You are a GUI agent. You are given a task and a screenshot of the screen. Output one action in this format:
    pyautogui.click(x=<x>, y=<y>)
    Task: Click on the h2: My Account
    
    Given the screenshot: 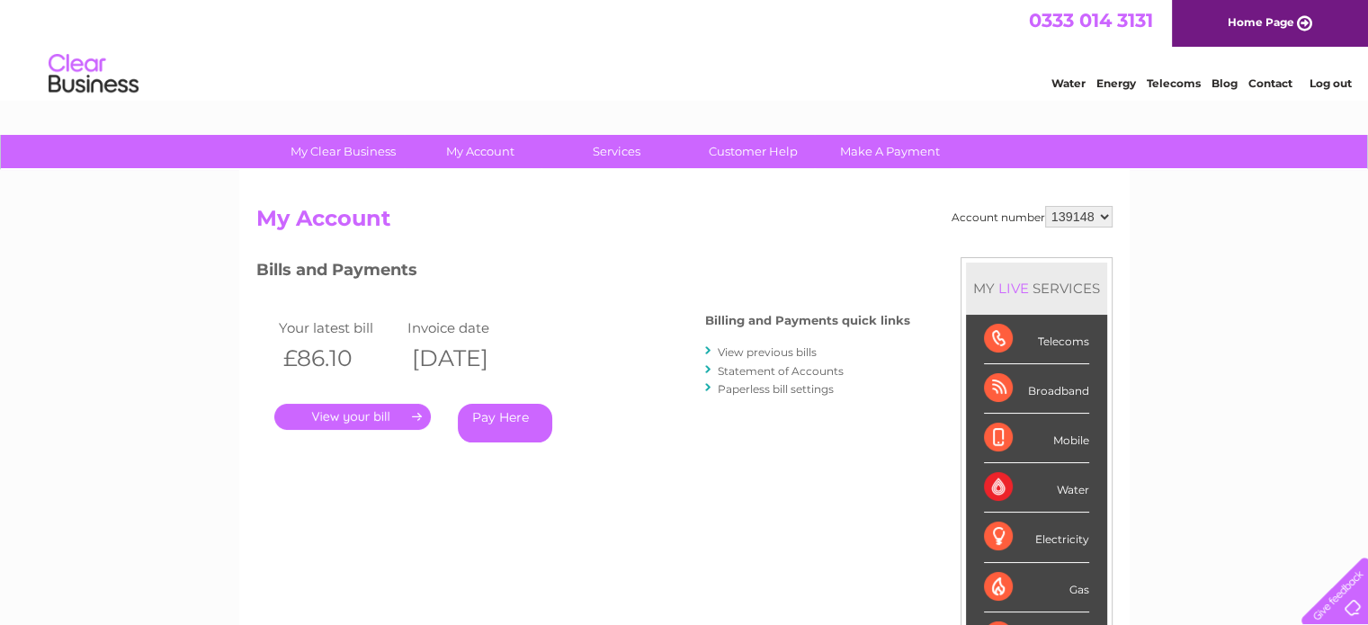 What is the action you would take?
    pyautogui.click(x=684, y=223)
    